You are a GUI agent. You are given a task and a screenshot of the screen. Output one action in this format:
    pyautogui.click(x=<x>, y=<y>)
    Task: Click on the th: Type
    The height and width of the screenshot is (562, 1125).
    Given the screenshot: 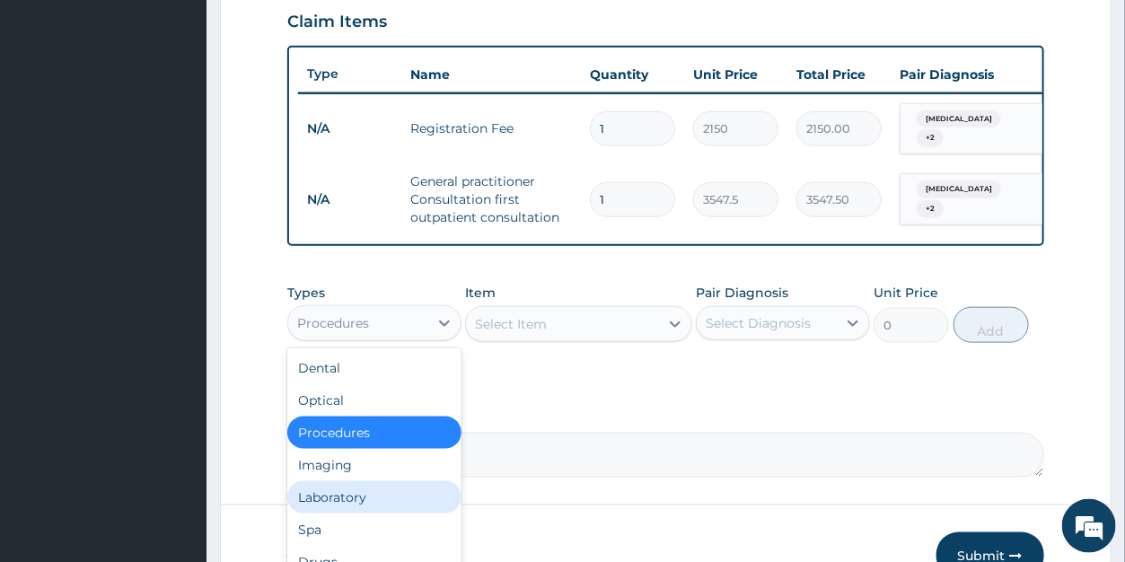 What is the action you would take?
    pyautogui.click(x=349, y=74)
    